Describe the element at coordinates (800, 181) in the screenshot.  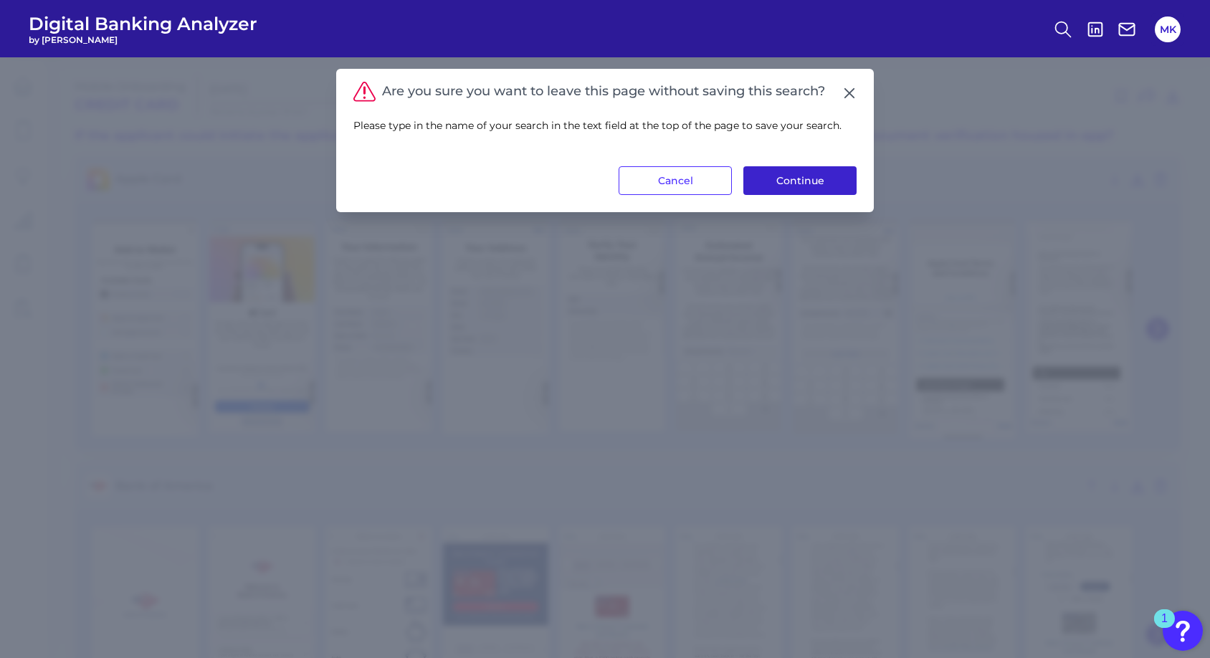
I see `button: Continue` at that location.